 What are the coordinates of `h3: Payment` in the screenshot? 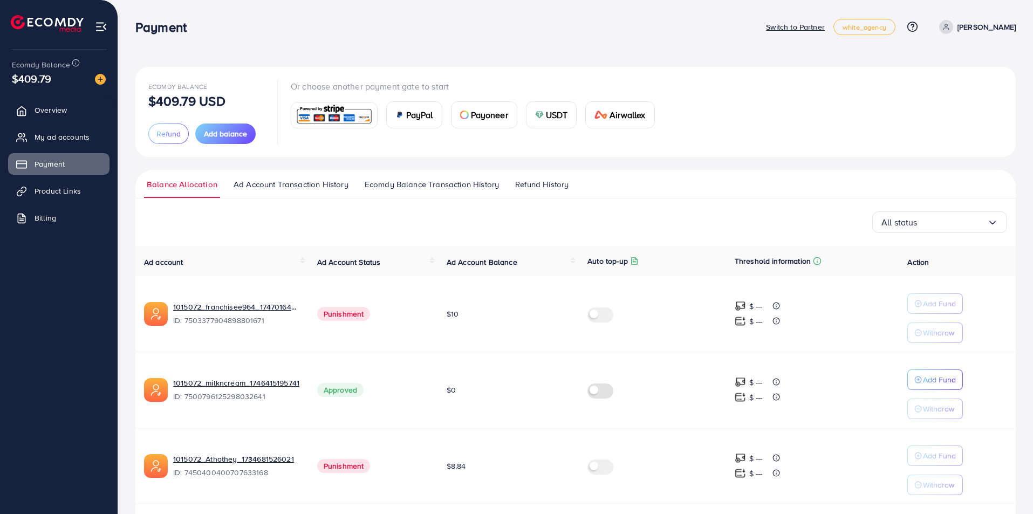 It's located at (165, 27).